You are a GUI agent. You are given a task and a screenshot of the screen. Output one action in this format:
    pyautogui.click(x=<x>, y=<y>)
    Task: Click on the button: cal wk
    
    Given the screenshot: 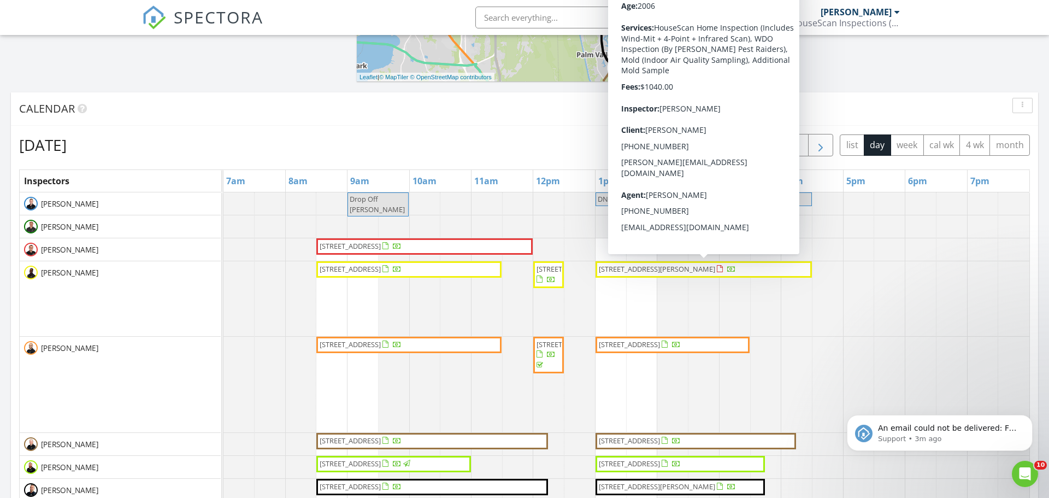 What is the action you would take?
    pyautogui.click(x=942, y=145)
    